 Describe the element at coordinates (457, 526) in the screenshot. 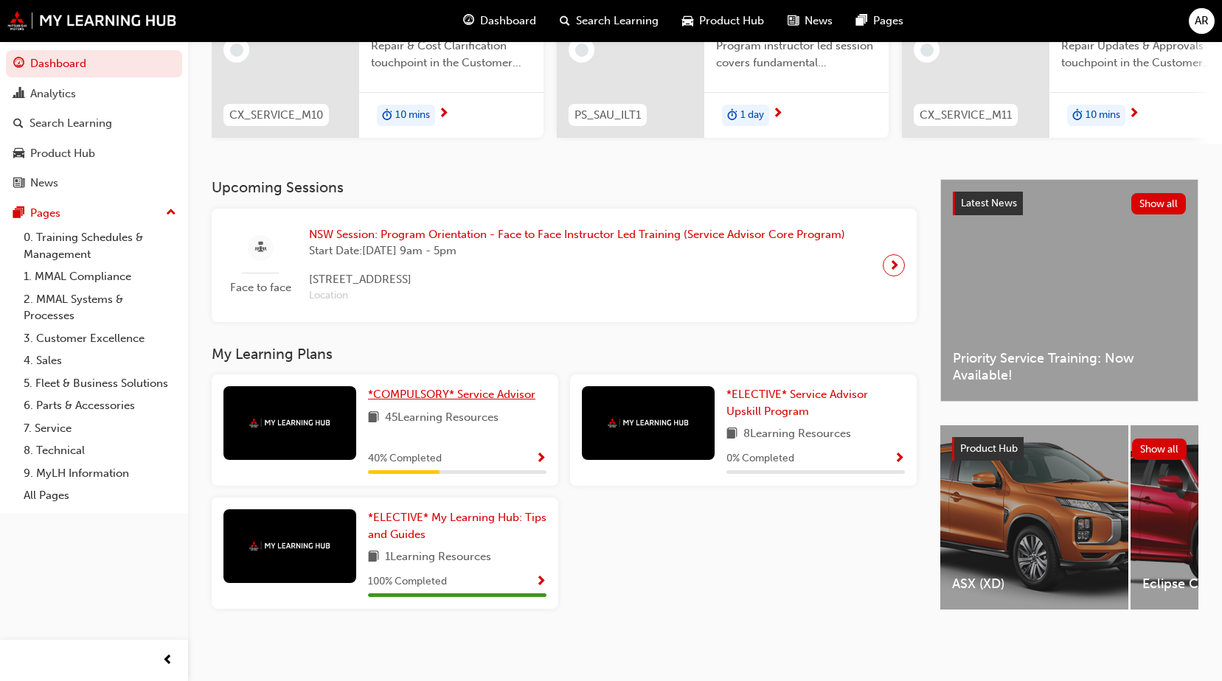

I see `a: *ELECTIVE* My Learning Hub: Tips and Guides` at that location.